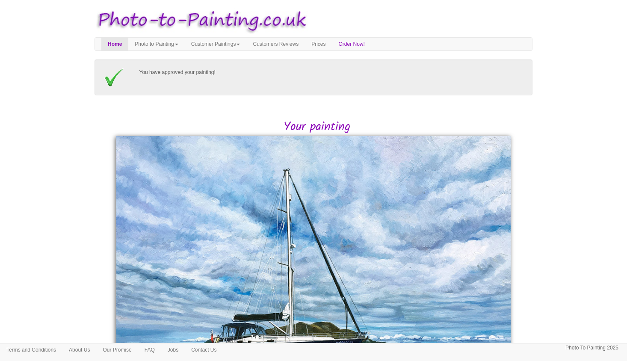 This screenshot has height=361, width=627. Describe the element at coordinates (592, 348) in the screenshot. I see `p: Photo To Painting 2025` at that location.